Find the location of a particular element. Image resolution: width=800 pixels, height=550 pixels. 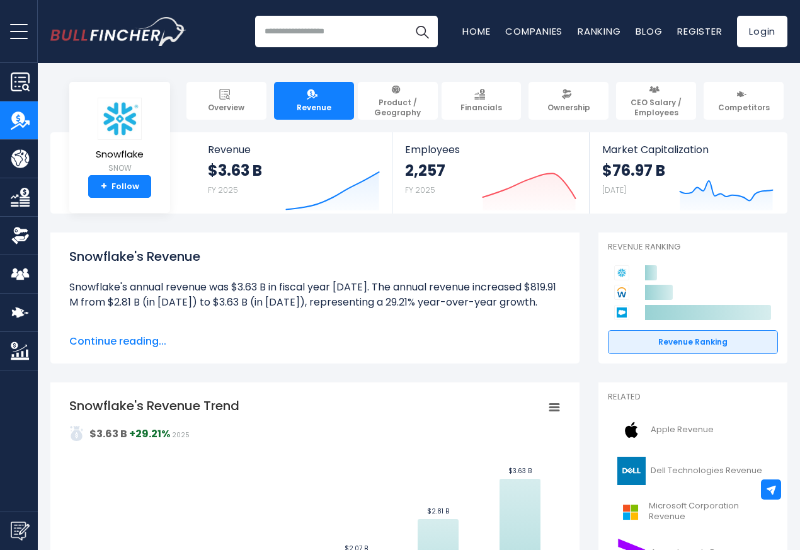

p: Related is located at coordinates (692, 397).